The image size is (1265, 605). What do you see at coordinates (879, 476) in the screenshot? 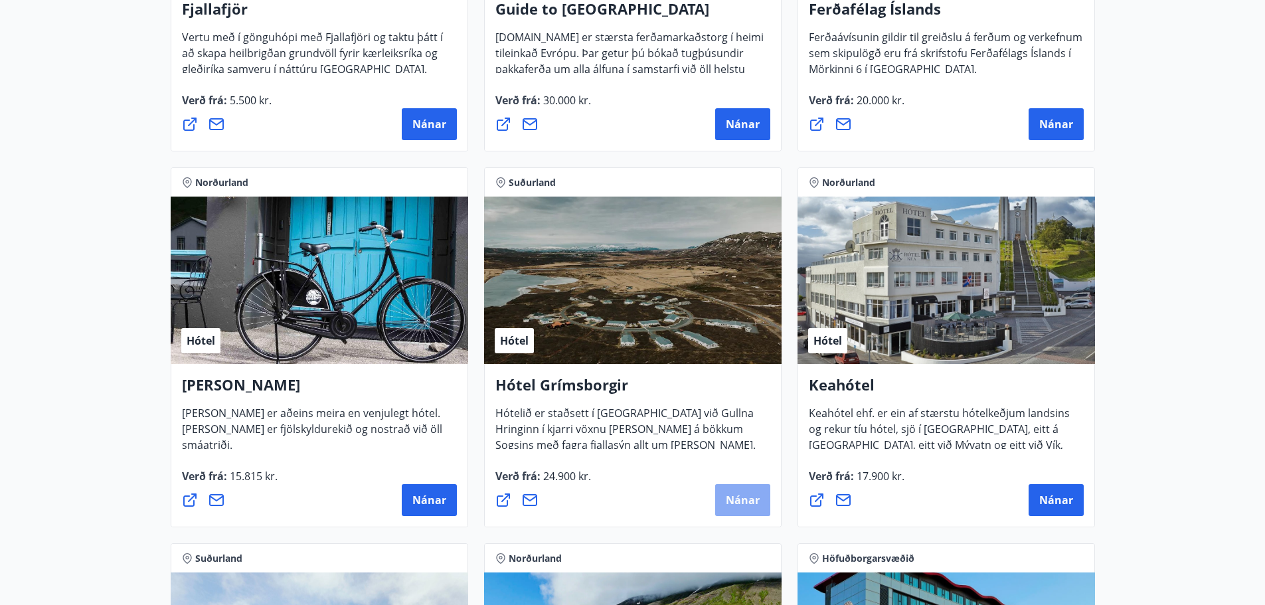
I see `span: 17.900 kr.` at bounding box center [879, 476].